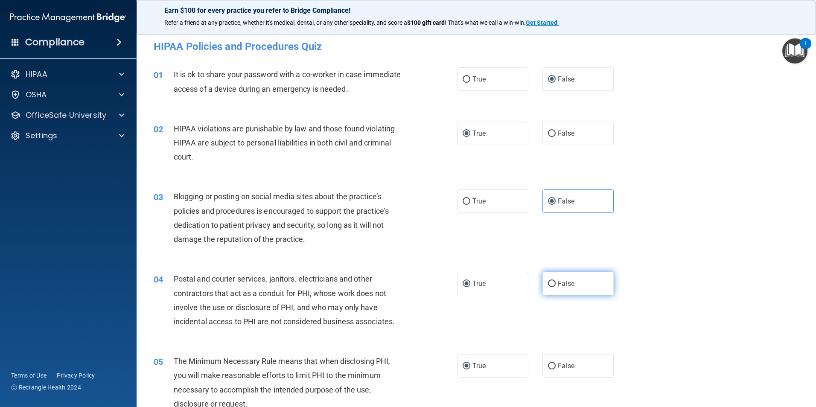 The width and height of the screenshot is (816, 407). I want to click on p: HIPAA, so click(36, 74).